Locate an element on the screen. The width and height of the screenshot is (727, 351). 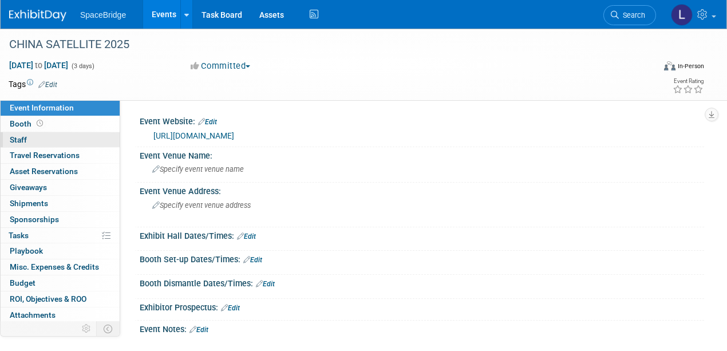
a: Attachments is located at coordinates (60, 315).